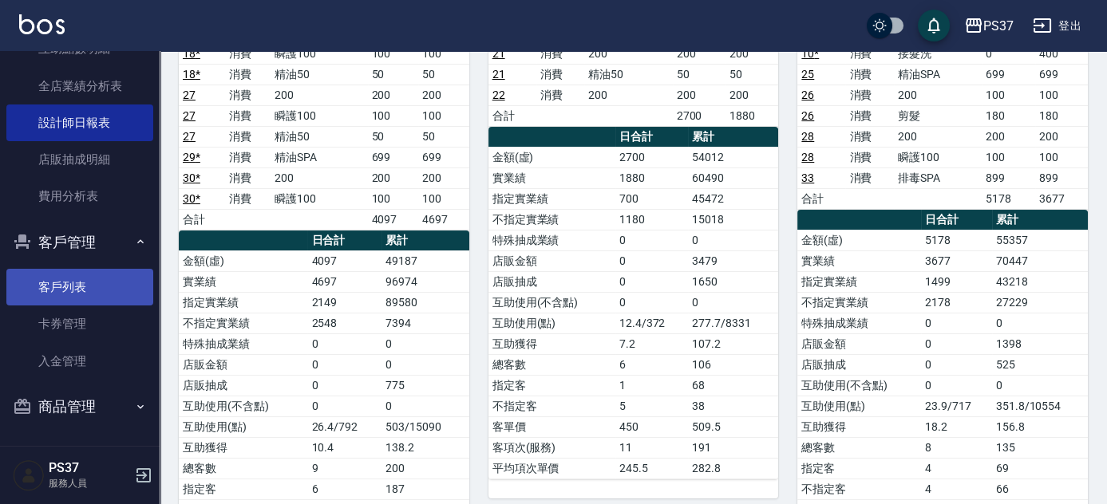 This screenshot has width=1107, height=504. Describe the element at coordinates (733, 469) in the screenshot. I see `td: 282.8` at that location.